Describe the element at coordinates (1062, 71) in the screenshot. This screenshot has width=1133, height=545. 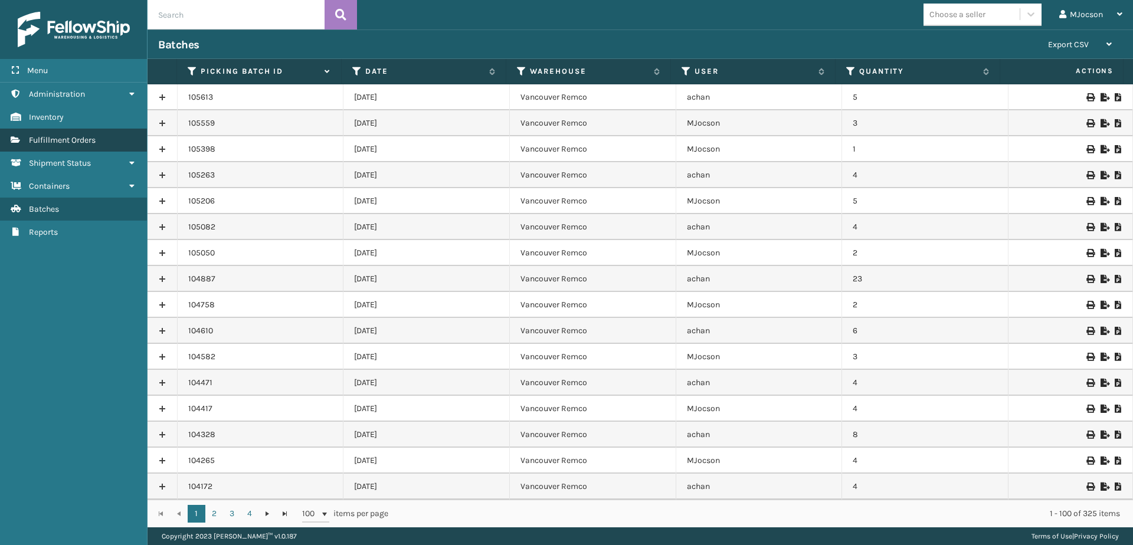
I see `span: Actions` at that location.